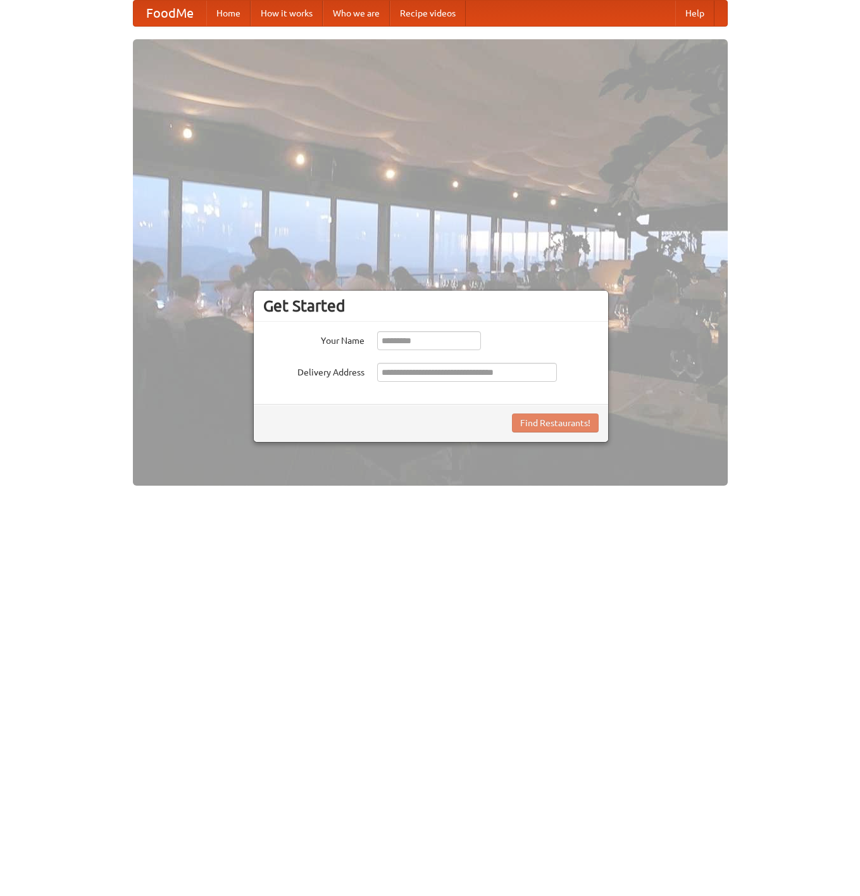 This screenshot has height=896, width=860. Describe the element at coordinates (170, 13) in the screenshot. I see `a: FoodMe` at that location.